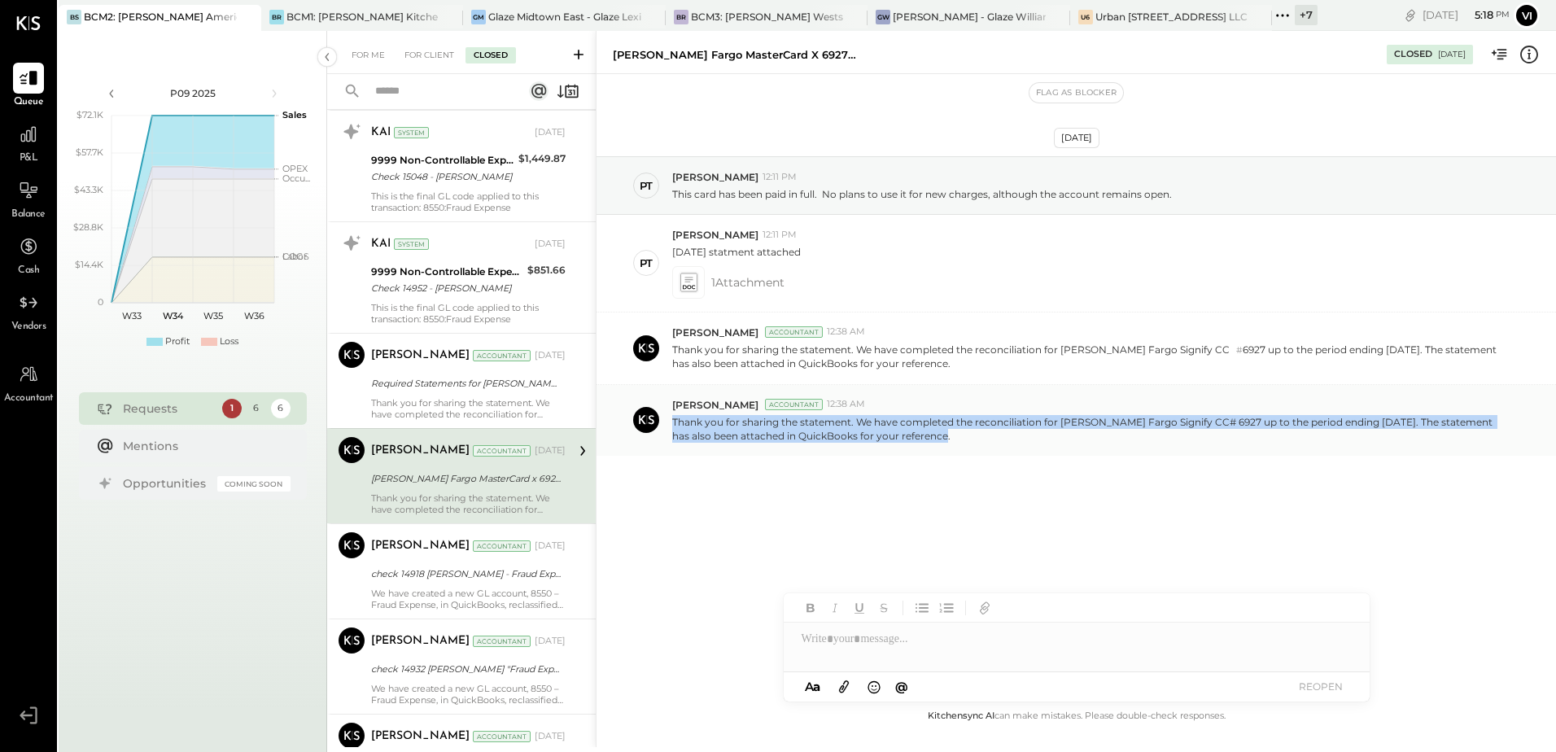 The image size is (1556, 752). I want to click on button: Unordered List, so click(922, 608).